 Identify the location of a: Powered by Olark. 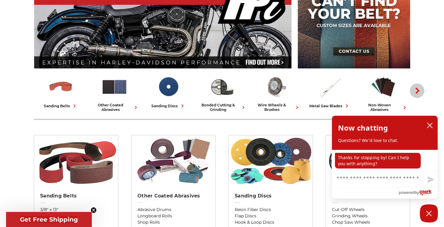
(418, 193).